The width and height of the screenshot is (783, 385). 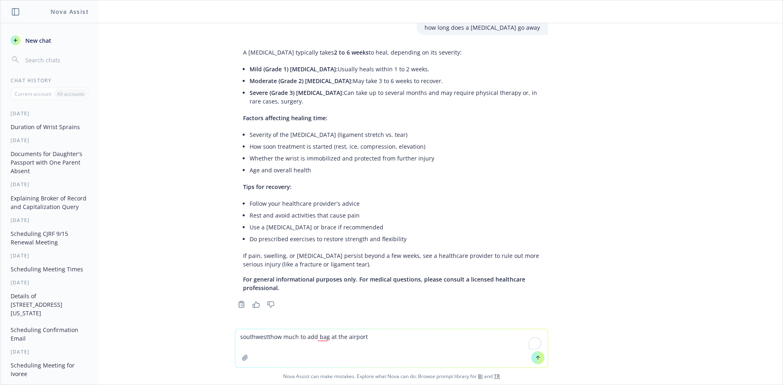 What do you see at coordinates (395, 97) in the screenshot?
I see `li: Can take up to several months and may require physical therapy or, in rare cases, surgery.` at bounding box center [395, 97].